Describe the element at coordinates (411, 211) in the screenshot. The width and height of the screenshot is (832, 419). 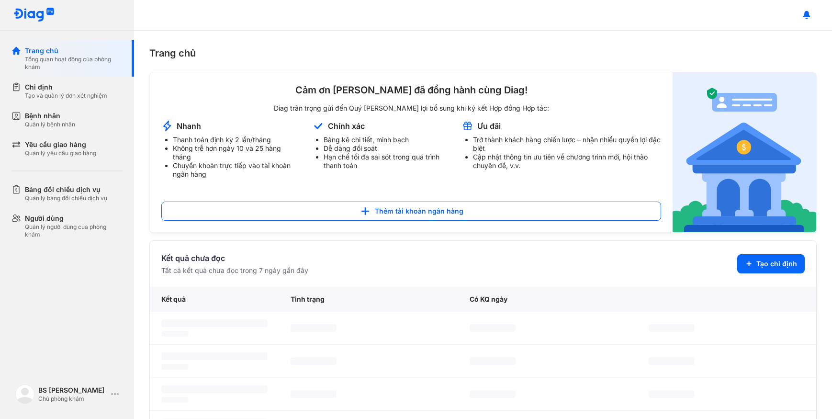
I see `button: Thêm tài khoản ngân hàng` at that location.